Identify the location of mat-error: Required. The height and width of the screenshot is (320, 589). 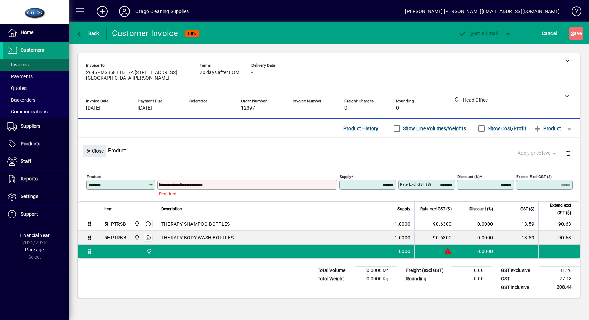
(245, 193).